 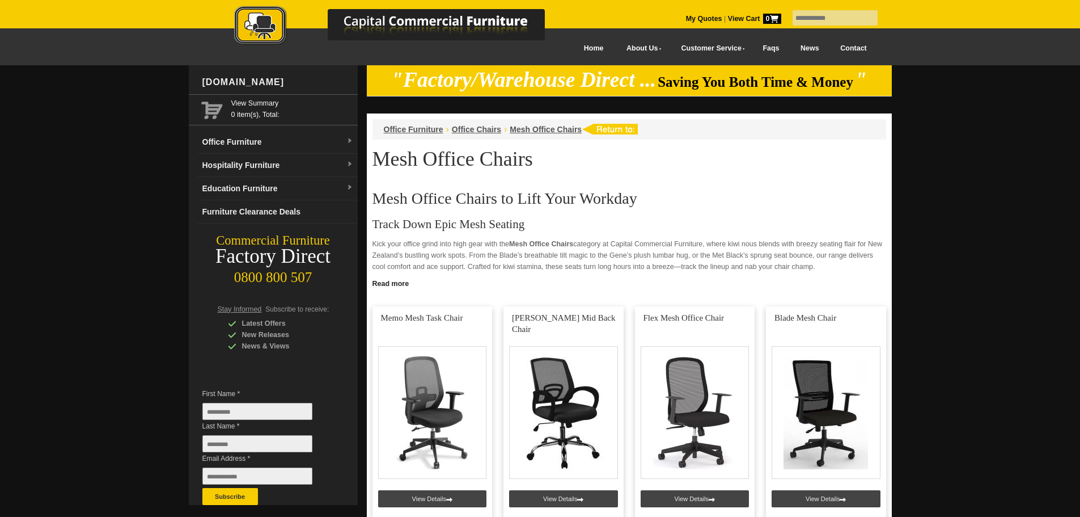 I want to click on a: About Us, so click(x=641, y=48).